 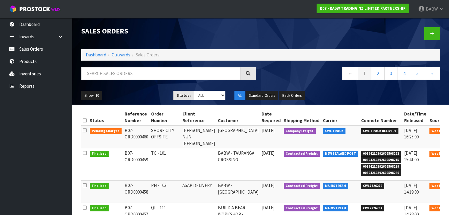 What do you see at coordinates (405, 73) in the screenshot?
I see `a: 4` at bounding box center [405, 73].